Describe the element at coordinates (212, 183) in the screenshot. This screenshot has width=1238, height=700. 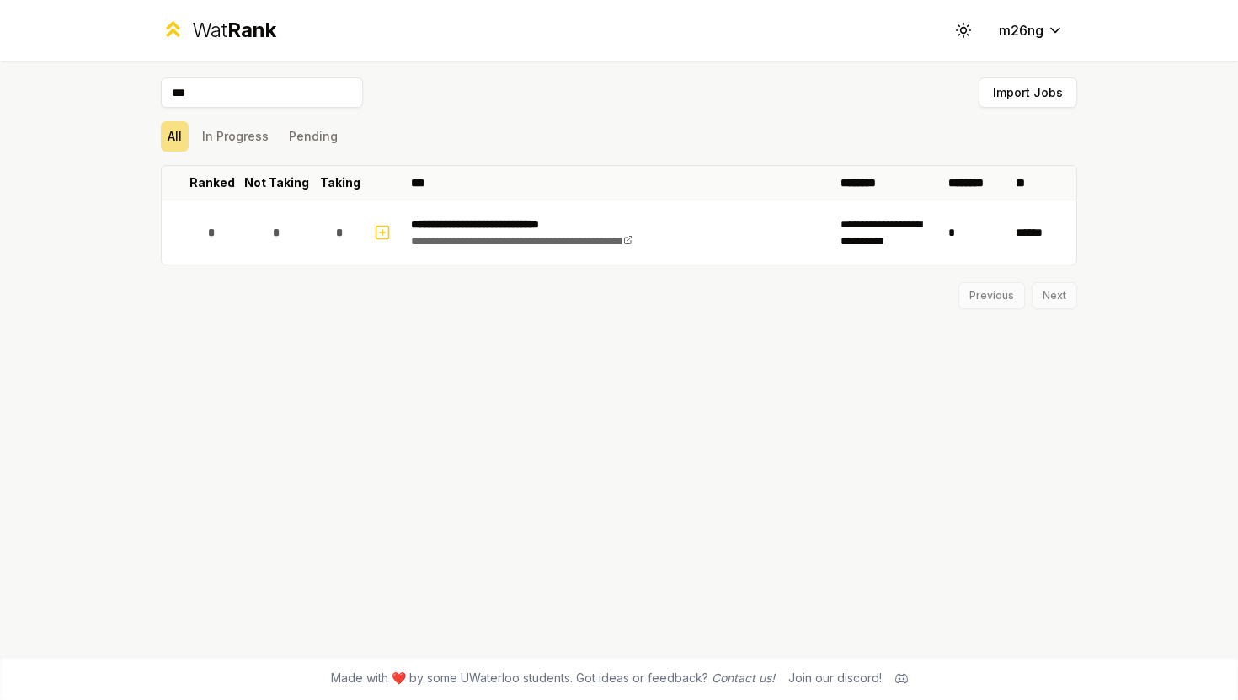
I see `p: Ranked` at that location.